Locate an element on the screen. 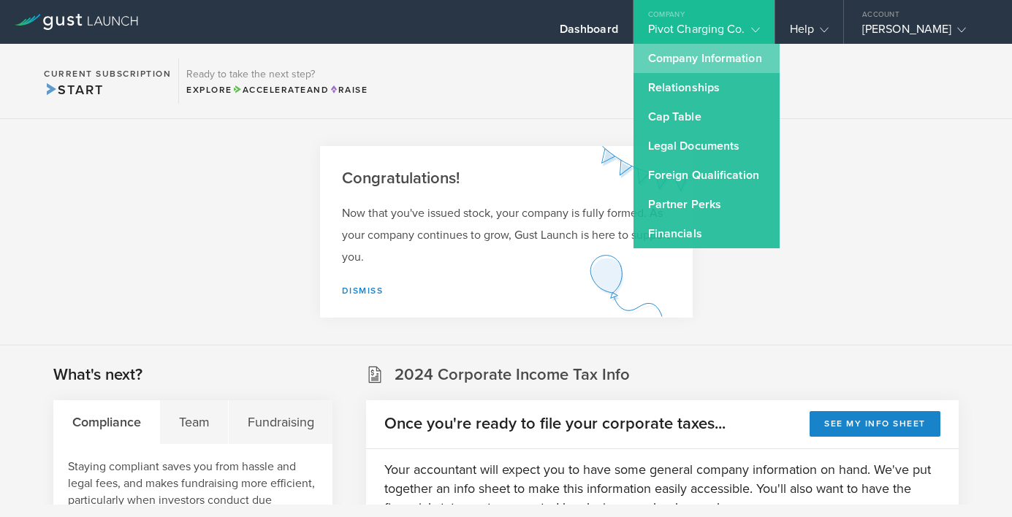 The height and width of the screenshot is (517, 1012). h3: Ready to take the next step? is located at coordinates (277, 75).